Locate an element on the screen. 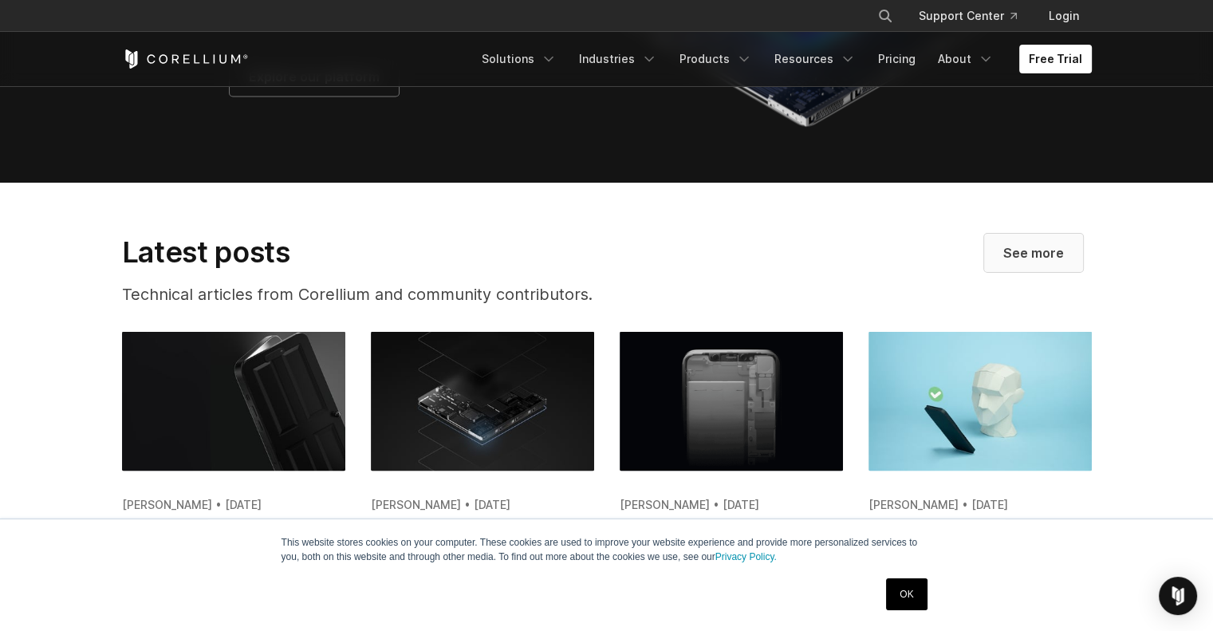 This screenshot has width=1213, height=631. a: Products is located at coordinates (715, 59).